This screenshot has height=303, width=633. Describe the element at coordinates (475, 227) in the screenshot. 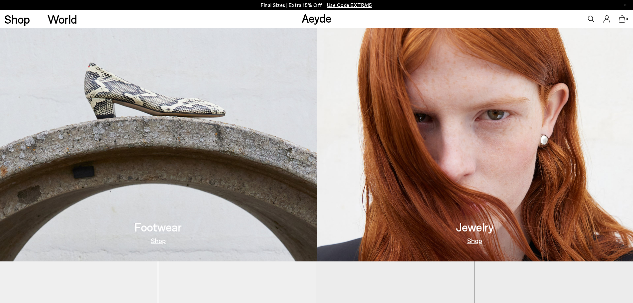

I see `h3: Jewelry` at that location.